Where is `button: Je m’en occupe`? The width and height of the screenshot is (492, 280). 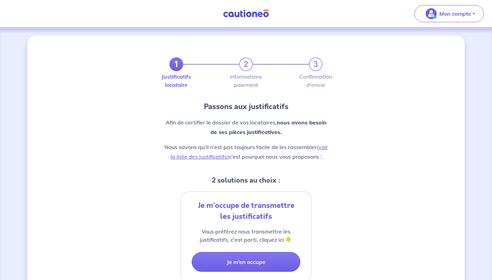 button: Je m’en occupe is located at coordinates (246, 261).